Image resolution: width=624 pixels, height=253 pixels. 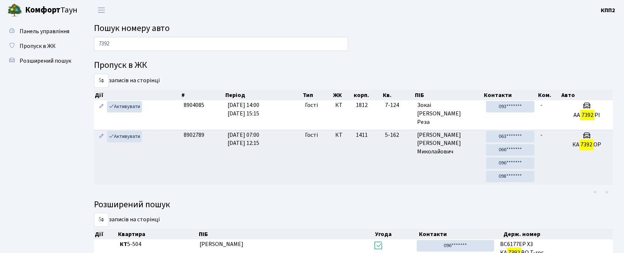 What do you see at coordinates (343, 95) in the screenshot?
I see `th: ЖК` at bounding box center [343, 95].